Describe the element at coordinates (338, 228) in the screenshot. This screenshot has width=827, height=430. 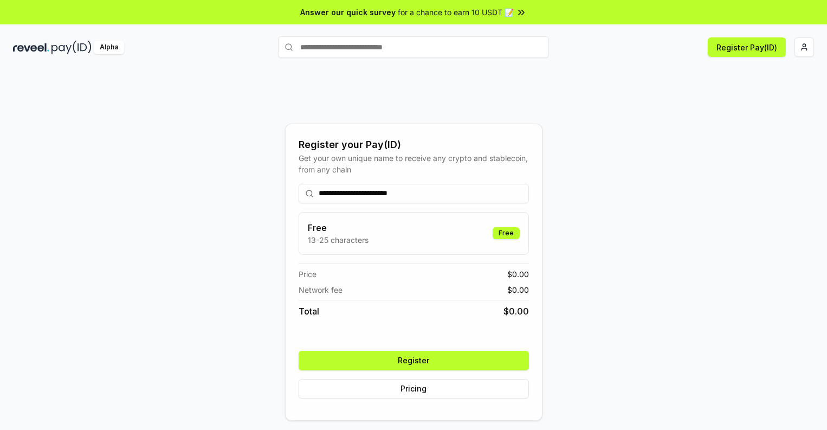
I see `h3: Free` at that location.